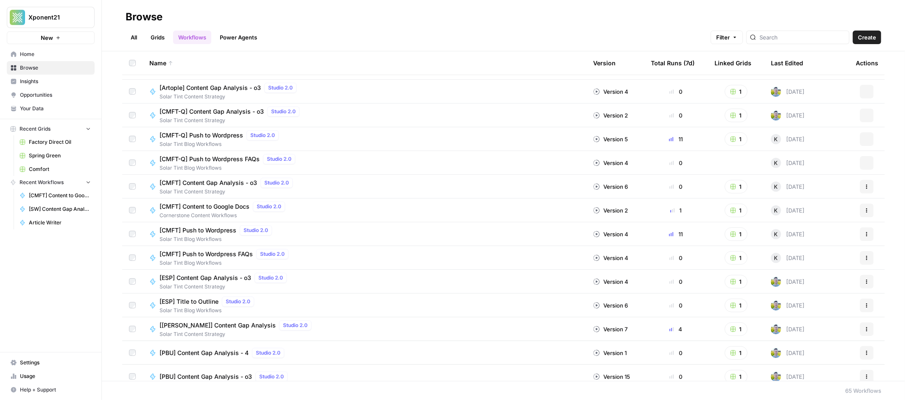  I want to click on span: Your Data, so click(55, 109).